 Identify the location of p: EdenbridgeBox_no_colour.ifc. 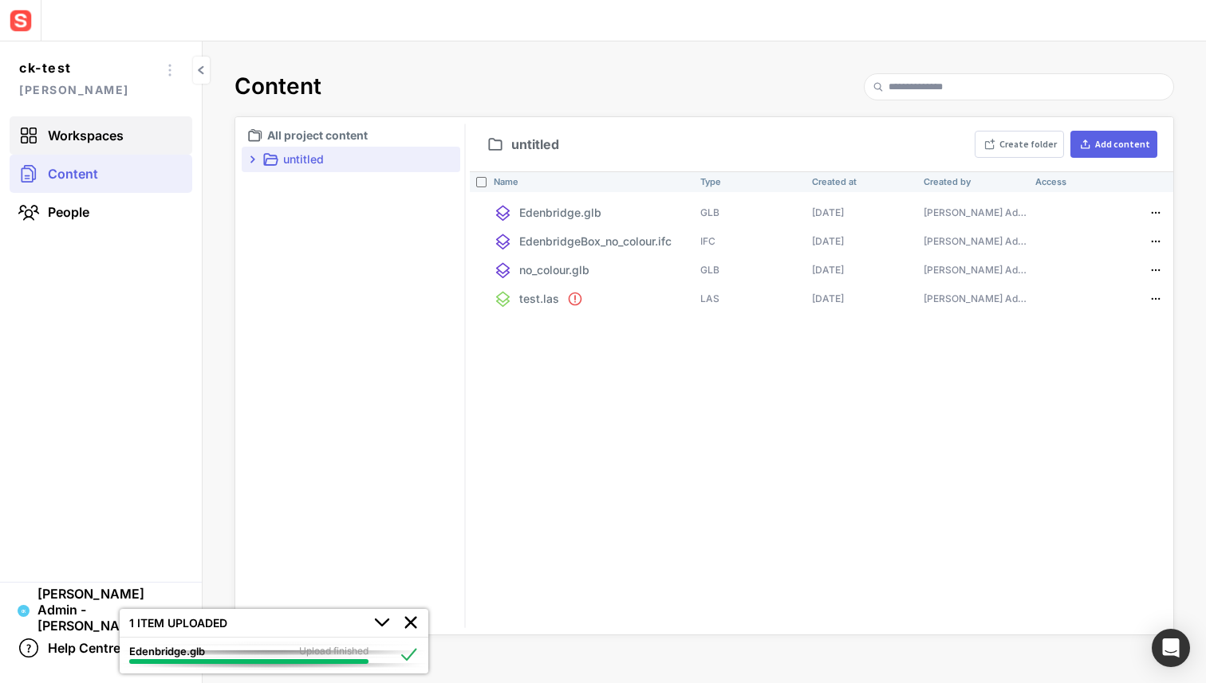
(595, 241).